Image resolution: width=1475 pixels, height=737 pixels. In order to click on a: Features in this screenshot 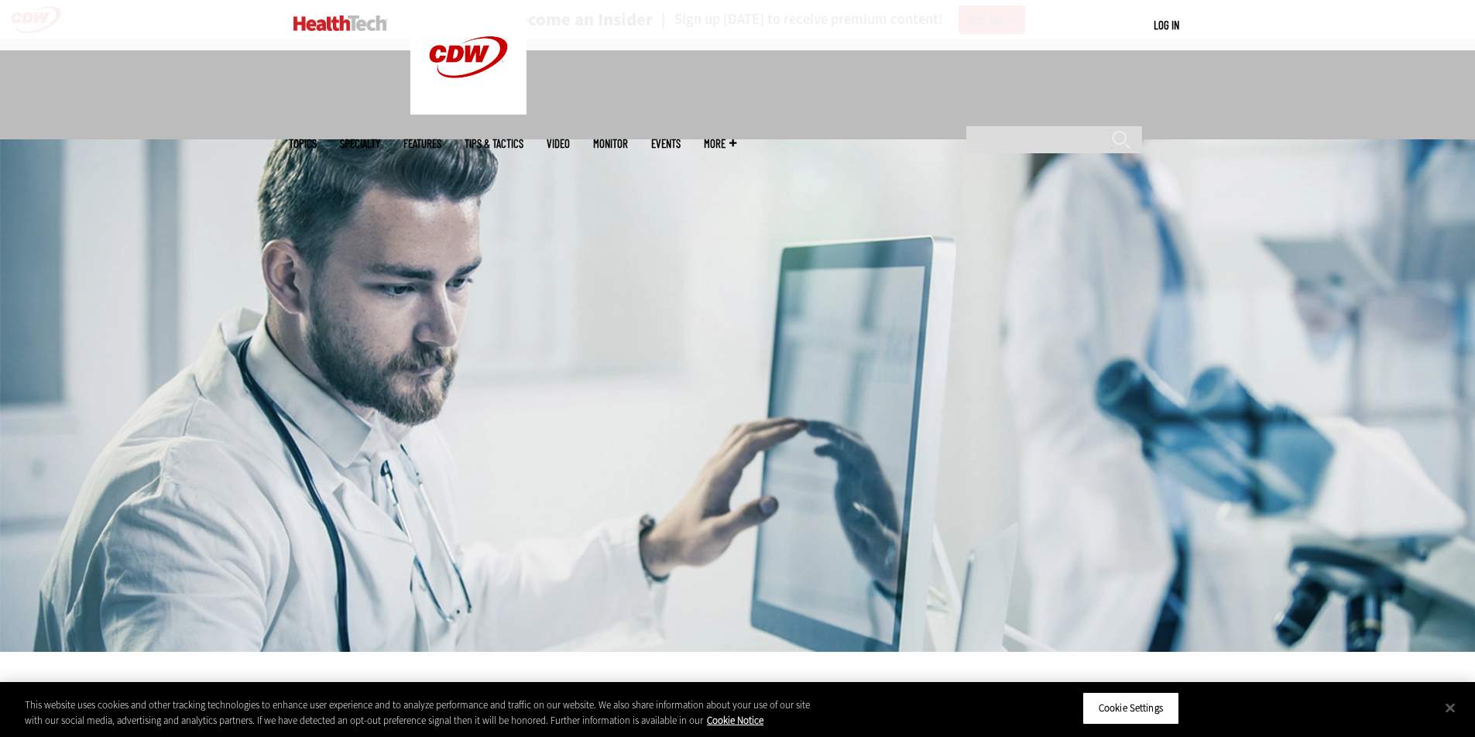, I will do `click(422, 143)`.